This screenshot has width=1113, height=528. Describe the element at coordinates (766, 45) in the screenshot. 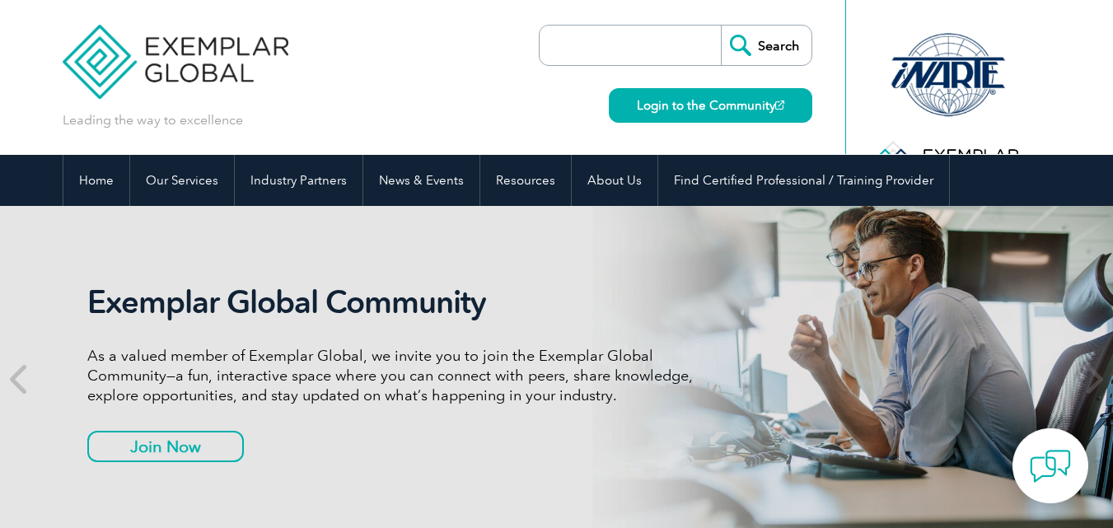

I see `input: Search` at that location.